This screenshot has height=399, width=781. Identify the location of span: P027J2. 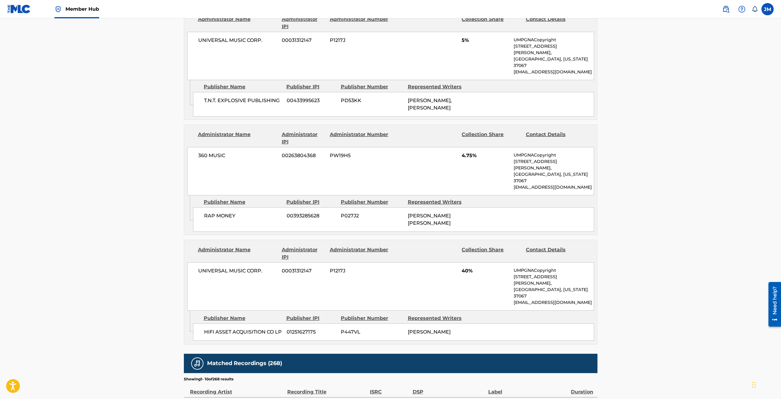
(372, 216).